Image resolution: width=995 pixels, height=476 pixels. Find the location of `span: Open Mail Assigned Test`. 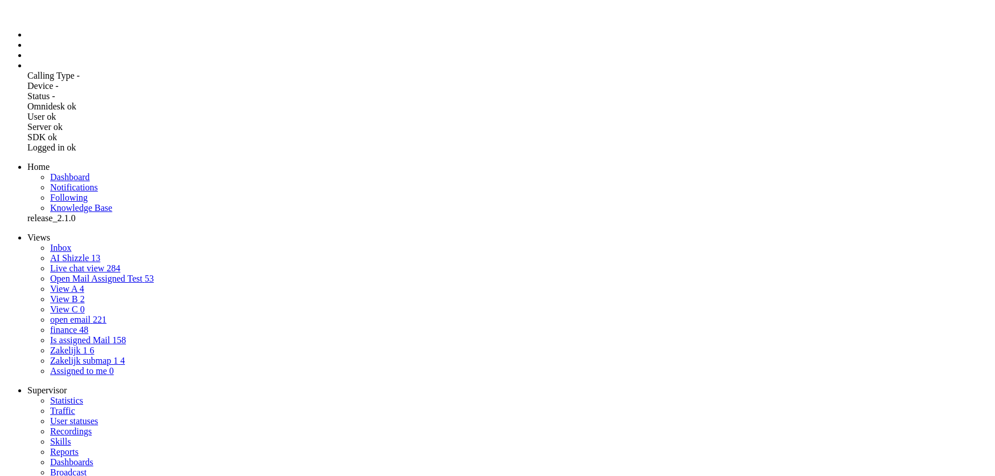

span: Open Mail Assigned Test is located at coordinates (96, 278).